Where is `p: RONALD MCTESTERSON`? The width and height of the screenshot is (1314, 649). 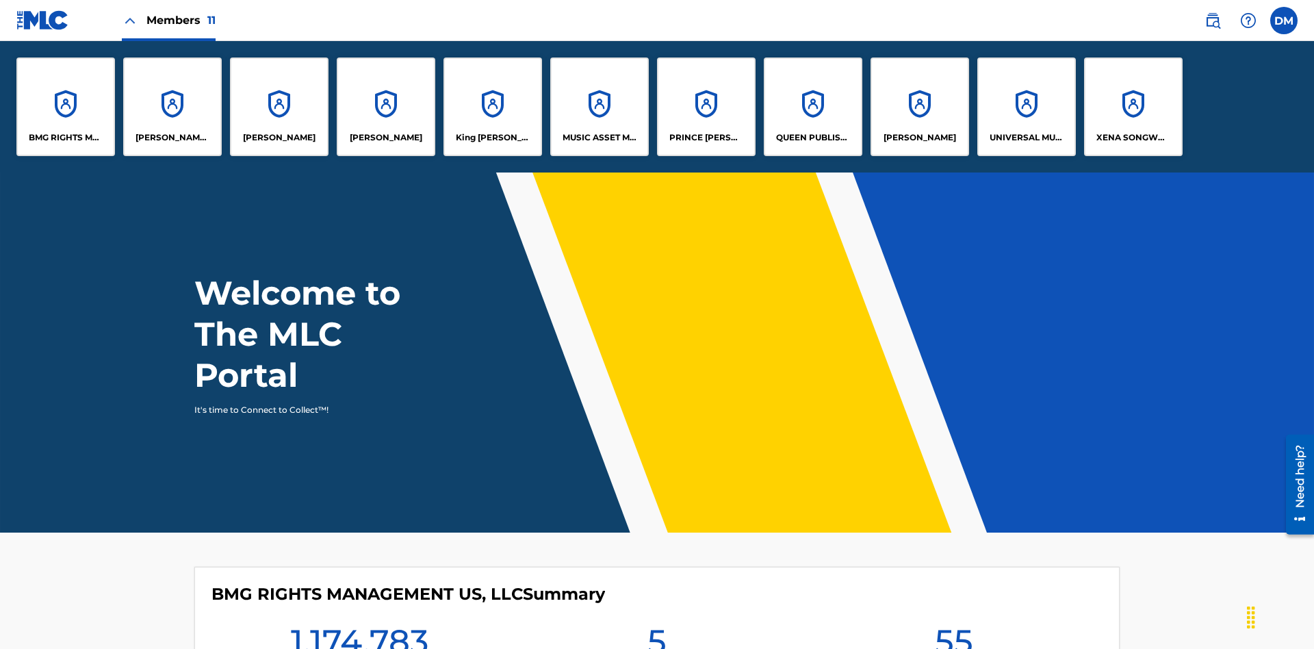
p: RONALD MCTESTERSON is located at coordinates (920, 138).